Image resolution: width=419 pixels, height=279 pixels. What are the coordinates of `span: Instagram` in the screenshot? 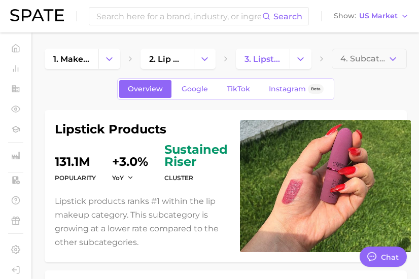 It's located at (287, 89).